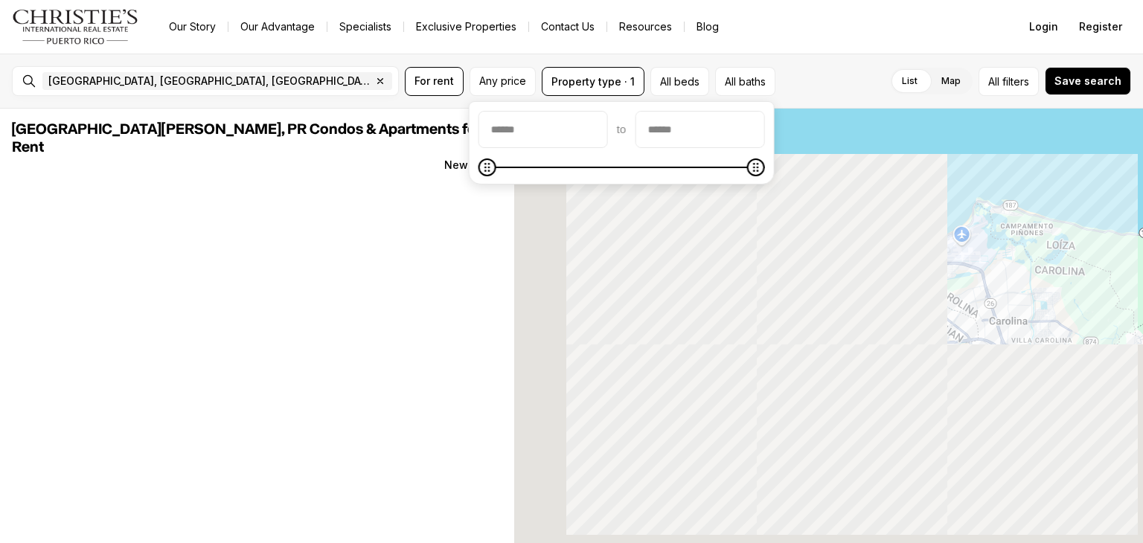 This screenshot has width=1143, height=543. Describe the element at coordinates (1043, 27) in the screenshot. I see `button: Login` at that location.